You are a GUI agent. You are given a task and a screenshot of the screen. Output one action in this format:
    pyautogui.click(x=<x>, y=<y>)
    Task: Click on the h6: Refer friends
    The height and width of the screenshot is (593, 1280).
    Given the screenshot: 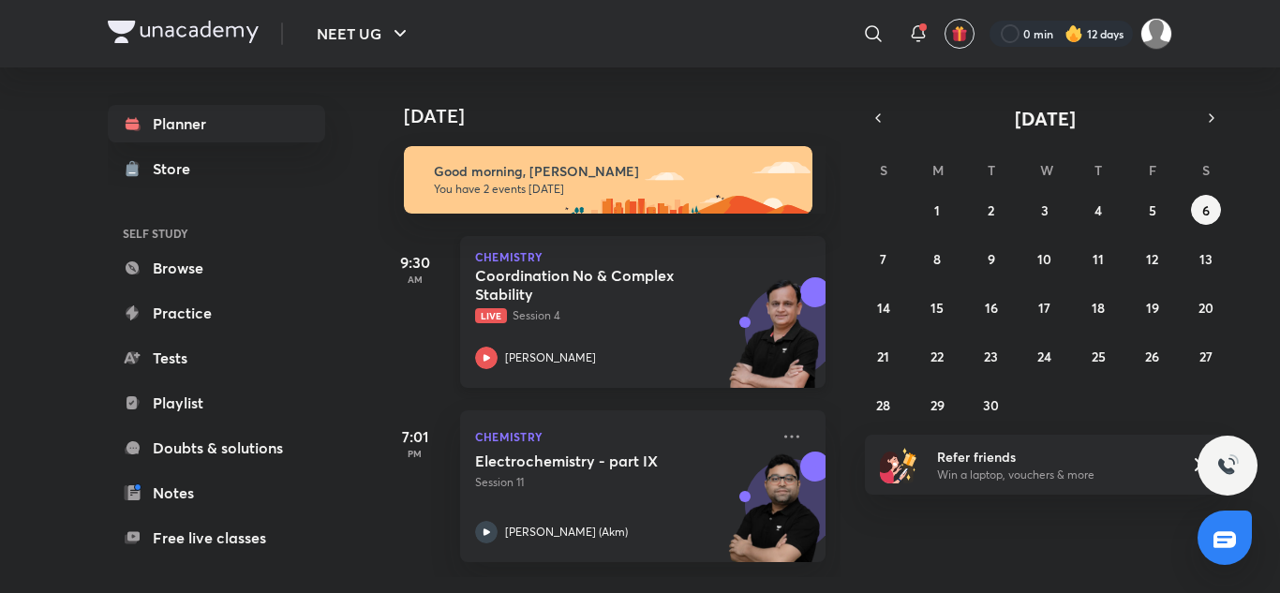 What is the action you would take?
    pyautogui.click(x=1052, y=456)
    